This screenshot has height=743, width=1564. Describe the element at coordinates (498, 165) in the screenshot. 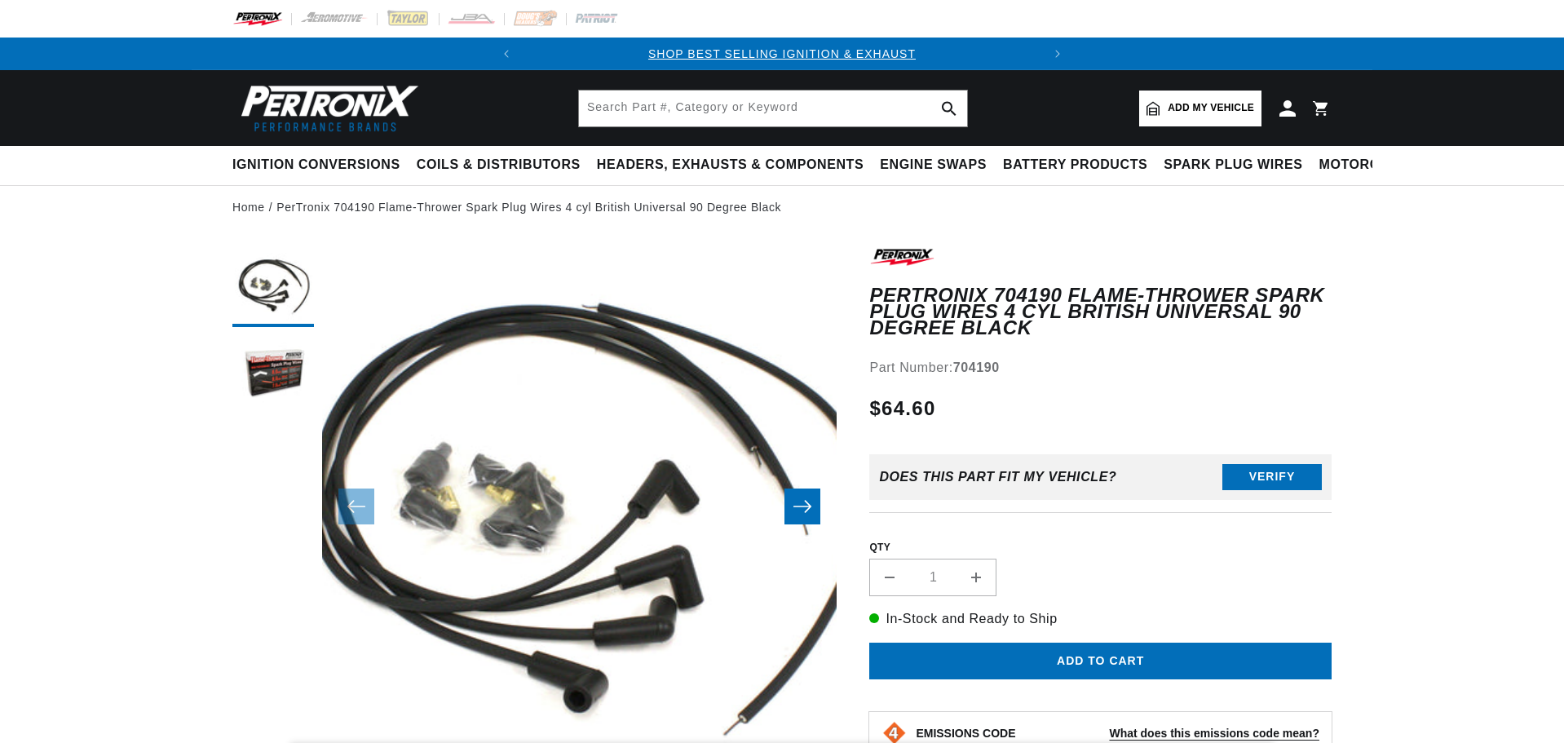

I see `summary: Coils & Distributors` at that location.